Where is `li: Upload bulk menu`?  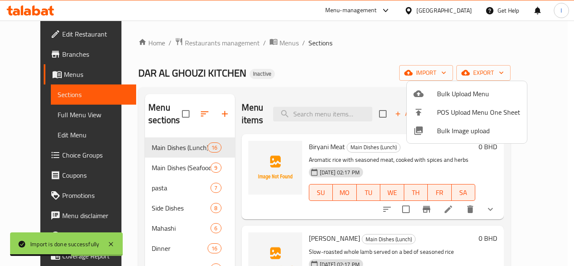
li: Upload bulk menu is located at coordinates (467, 94).